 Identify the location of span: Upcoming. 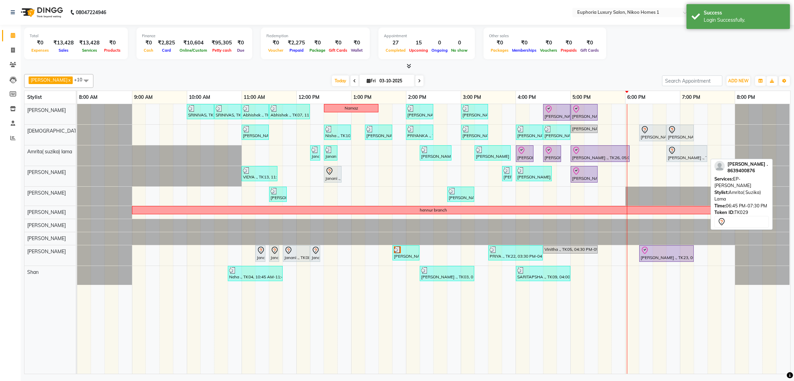
(418, 50).